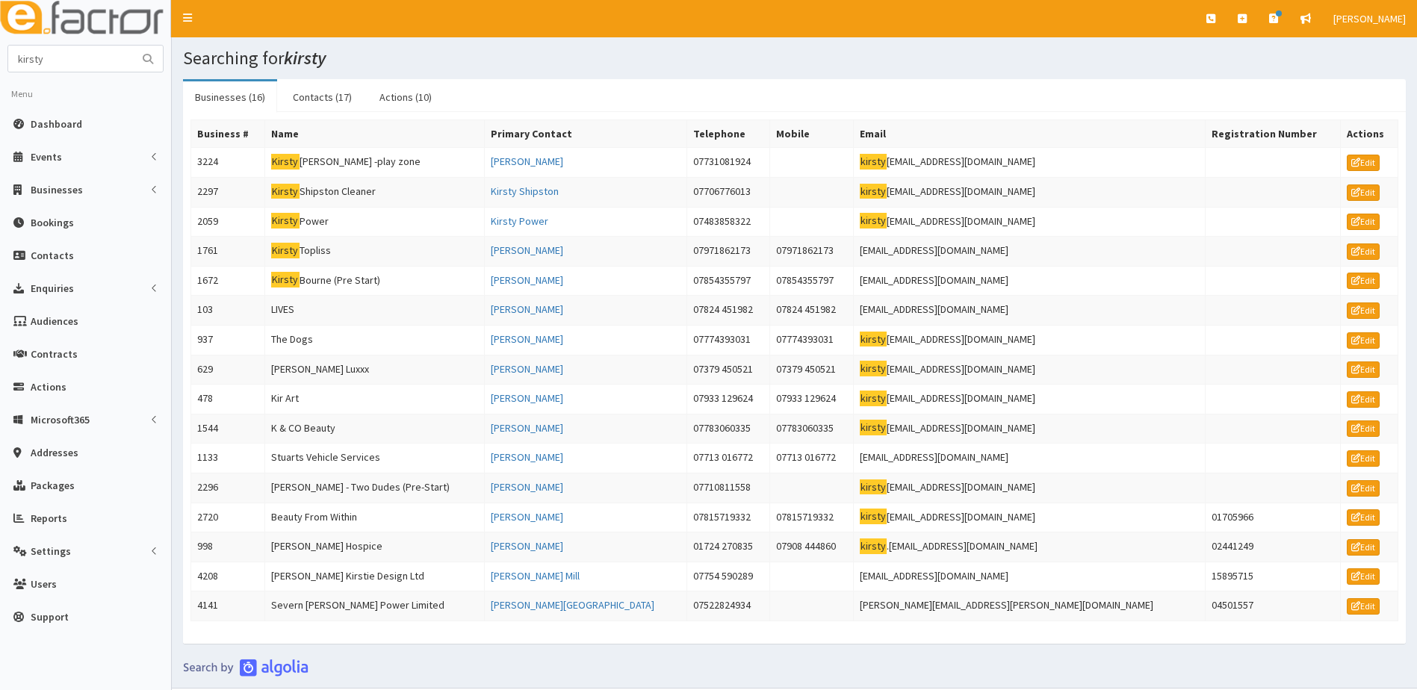  Describe the element at coordinates (811, 281) in the screenshot. I see `td: 07854355797` at that location.